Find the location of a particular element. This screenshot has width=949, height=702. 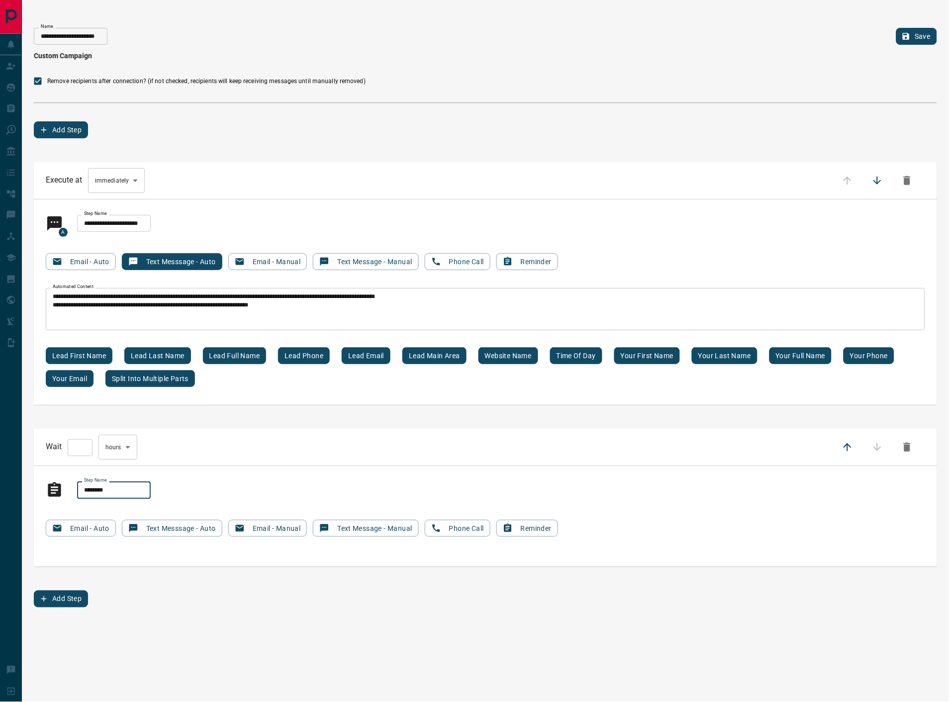

button: Time of day is located at coordinates (576, 356).